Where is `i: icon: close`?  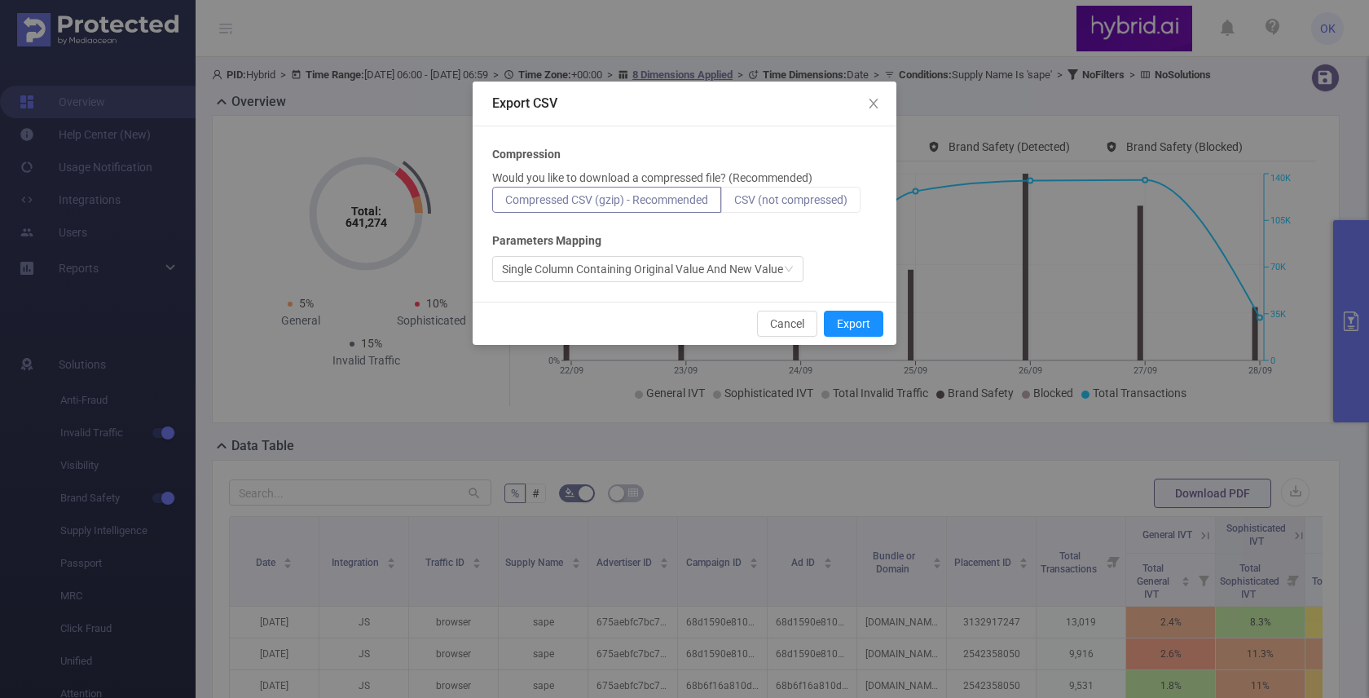
i: icon: close is located at coordinates (874, 103).